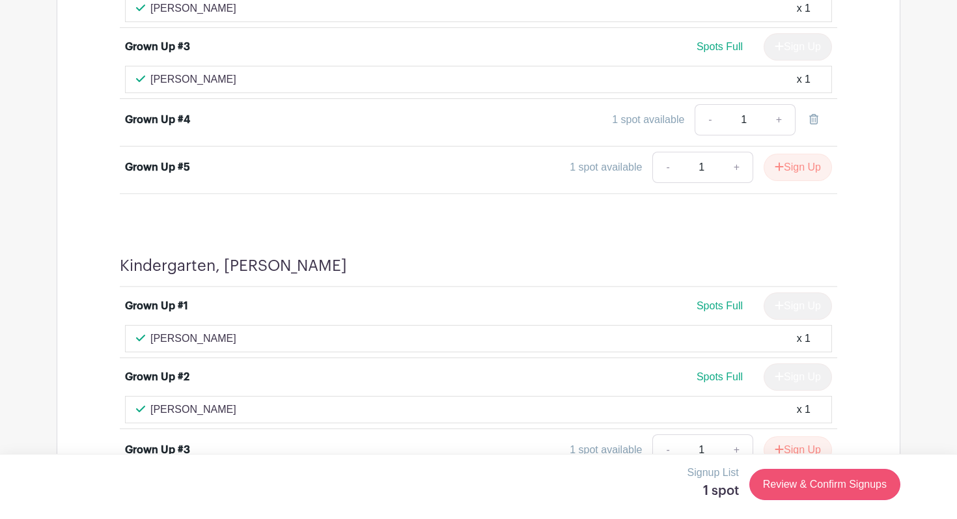 This screenshot has width=957, height=519. Describe the element at coordinates (713, 473) in the screenshot. I see `p: Signup List` at that location.